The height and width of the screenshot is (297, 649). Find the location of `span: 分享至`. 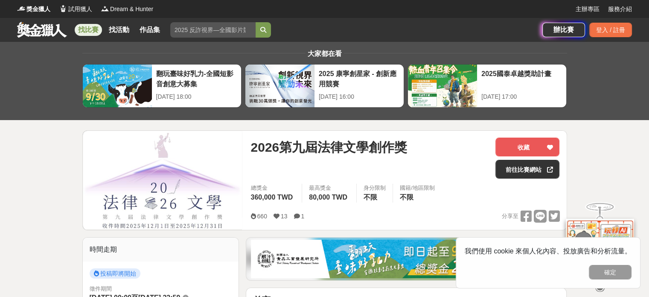

span: 分享至 is located at coordinates (510, 216).